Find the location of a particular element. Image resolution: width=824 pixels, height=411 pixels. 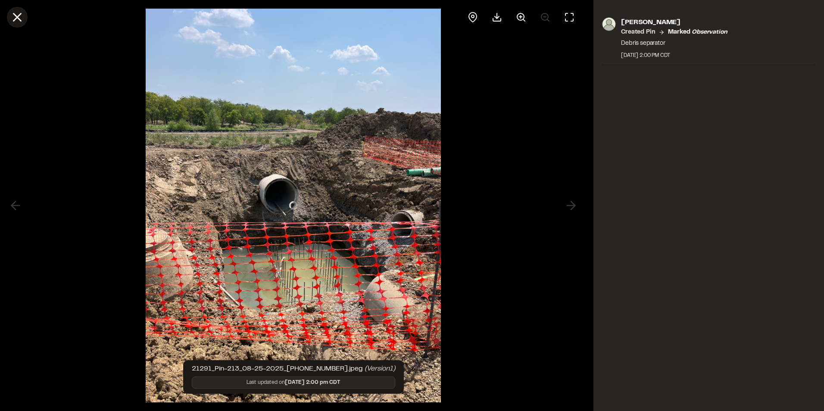

em: observation is located at coordinates (709, 32).